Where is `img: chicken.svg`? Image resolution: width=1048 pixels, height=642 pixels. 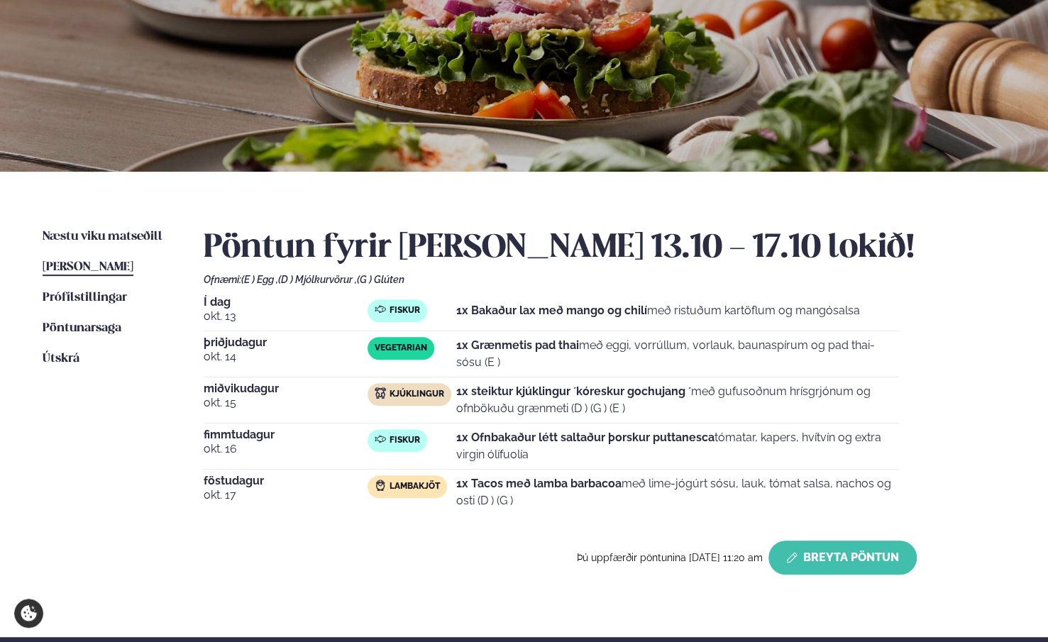
img: chicken.svg is located at coordinates (380, 393).